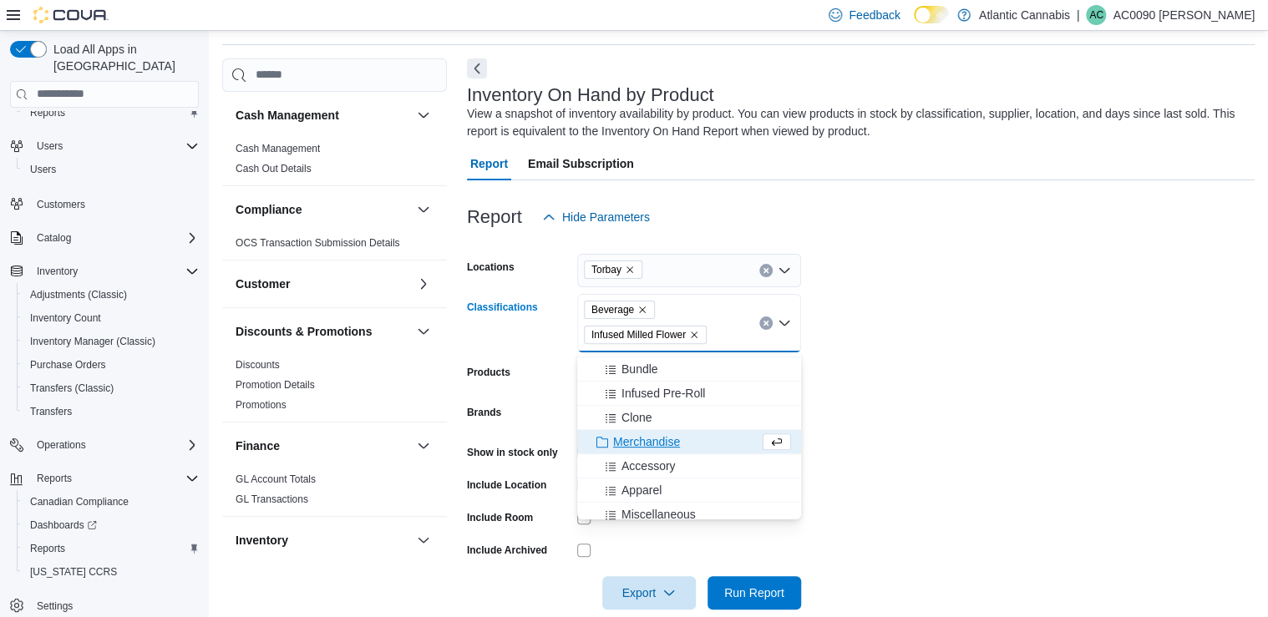  What do you see at coordinates (334, 162) in the screenshot?
I see `div: Cash Management` at bounding box center [334, 162].